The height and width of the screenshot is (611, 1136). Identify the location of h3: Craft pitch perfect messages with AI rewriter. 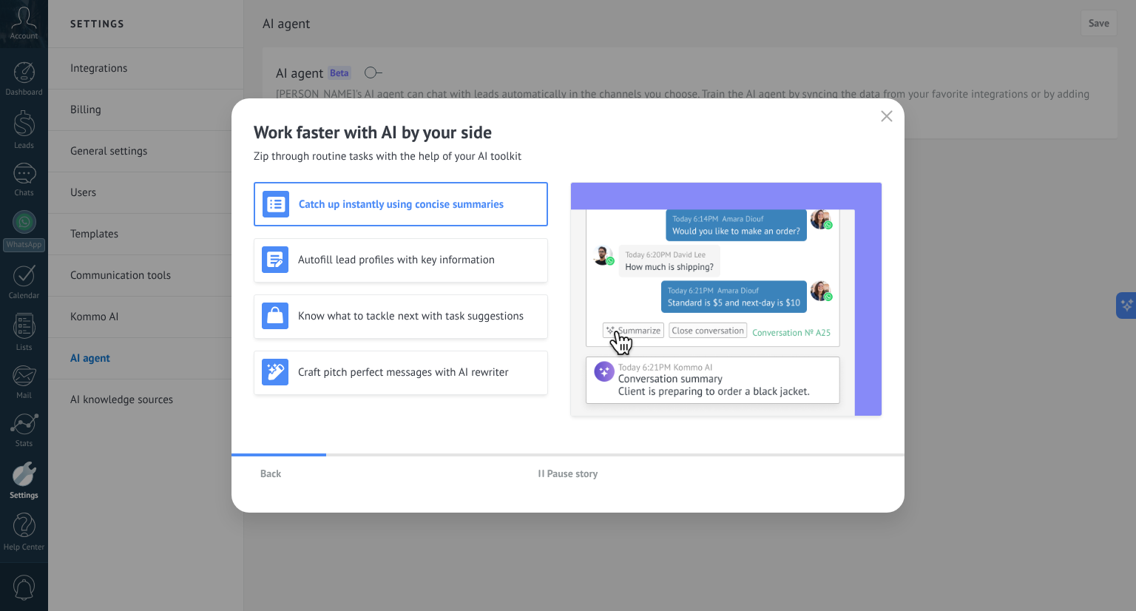
(419, 372).